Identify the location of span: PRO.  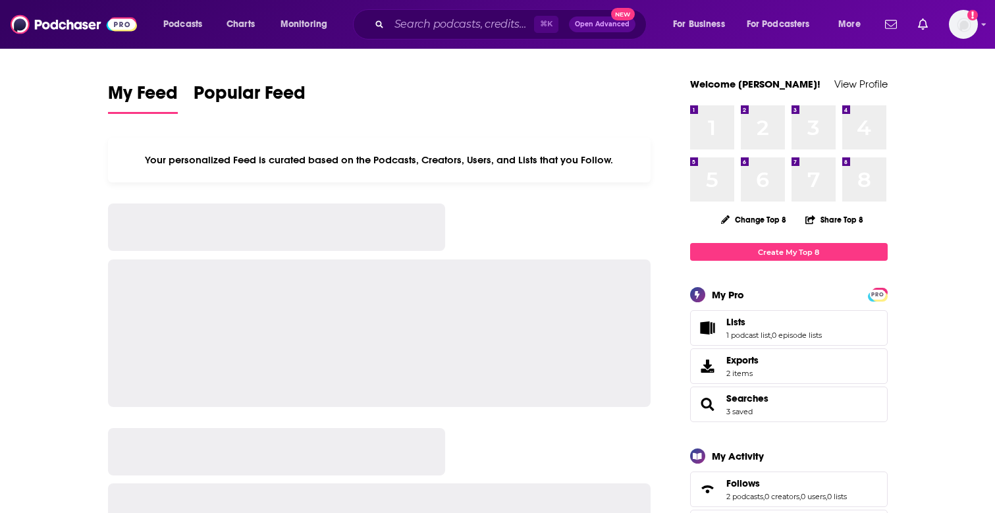
(878, 294).